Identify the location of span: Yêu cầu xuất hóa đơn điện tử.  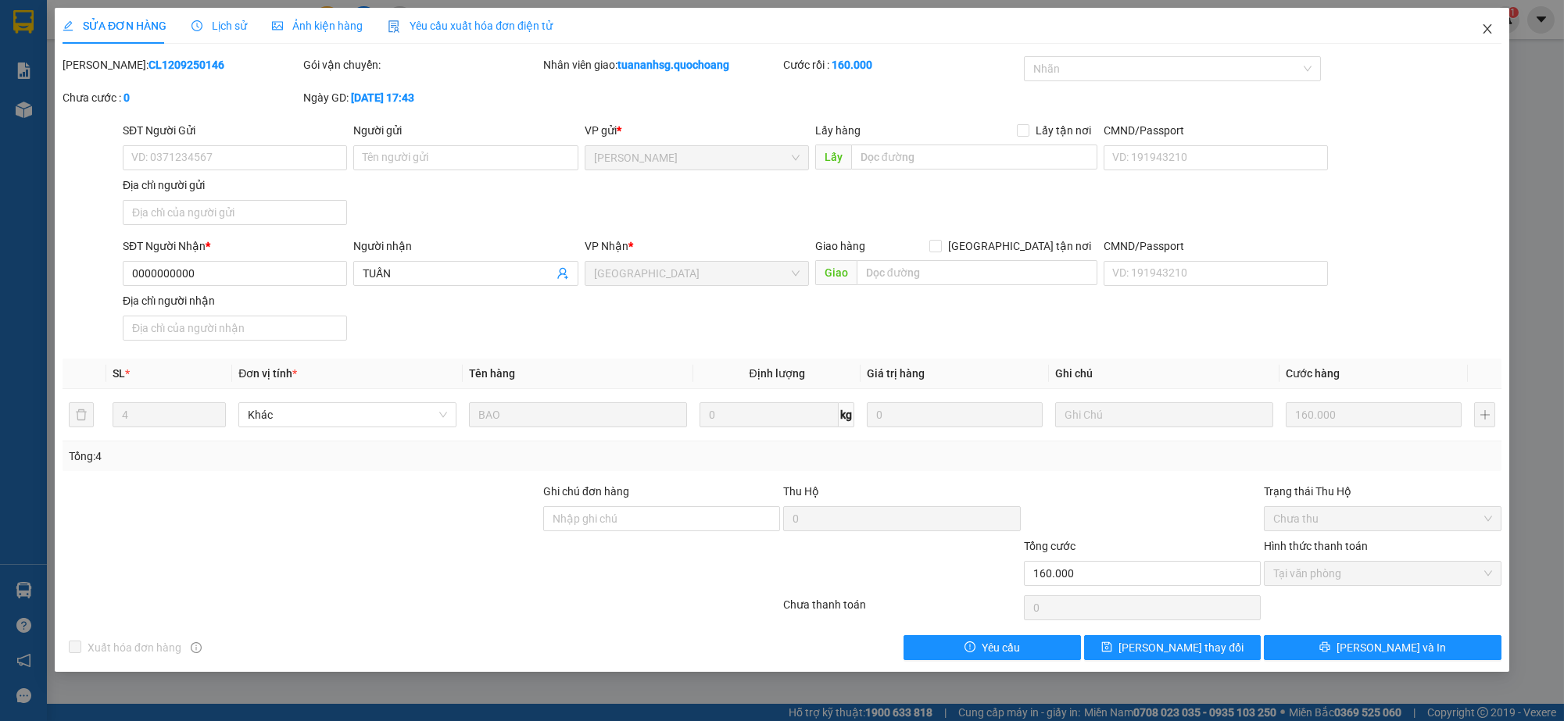
(470, 26).